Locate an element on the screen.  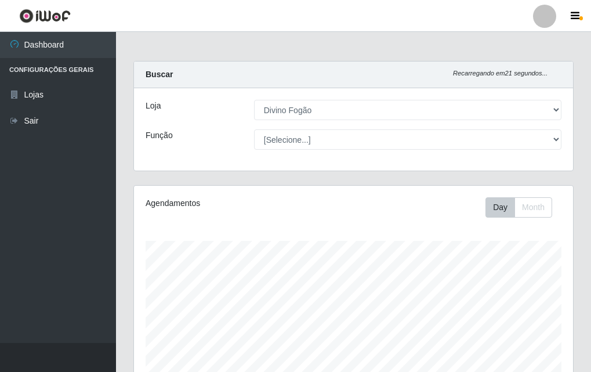
button: Month is located at coordinates (533, 207).